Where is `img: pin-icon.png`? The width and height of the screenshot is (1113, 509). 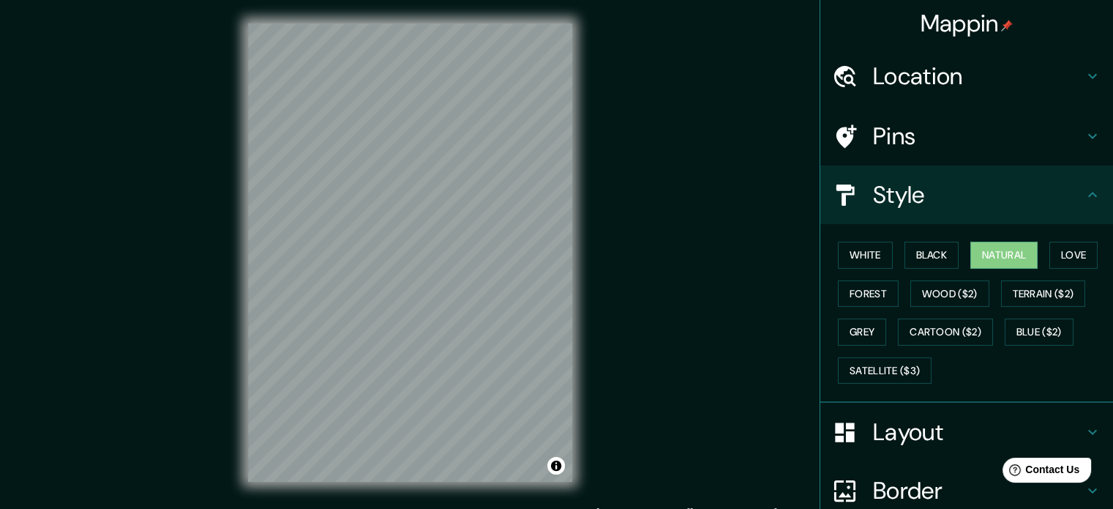
img: pin-icon.png is located at coordinates (1007, 26).